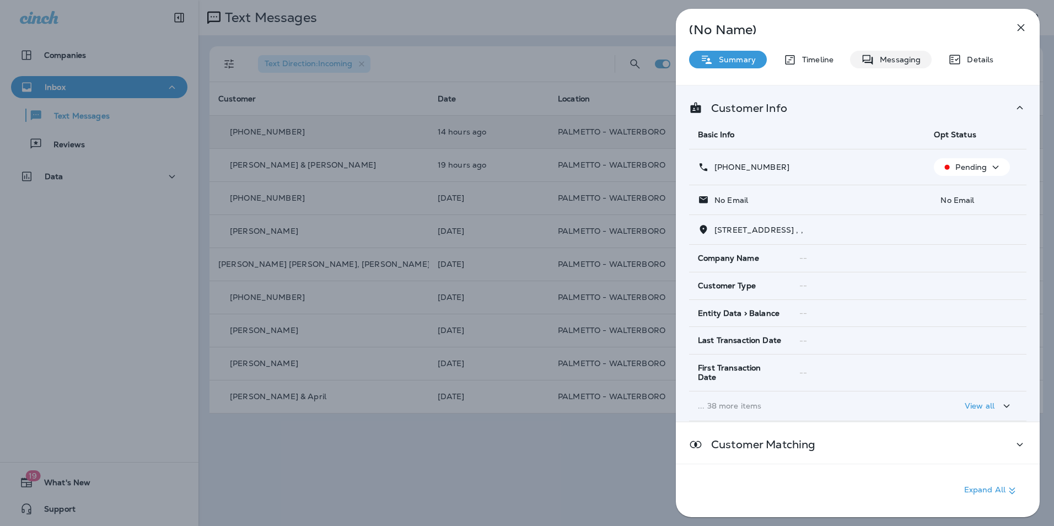  What do you see at coordinates (745, 108) in the screenshot?
I see `p: Customer Info` at bounding box center [745, 108].